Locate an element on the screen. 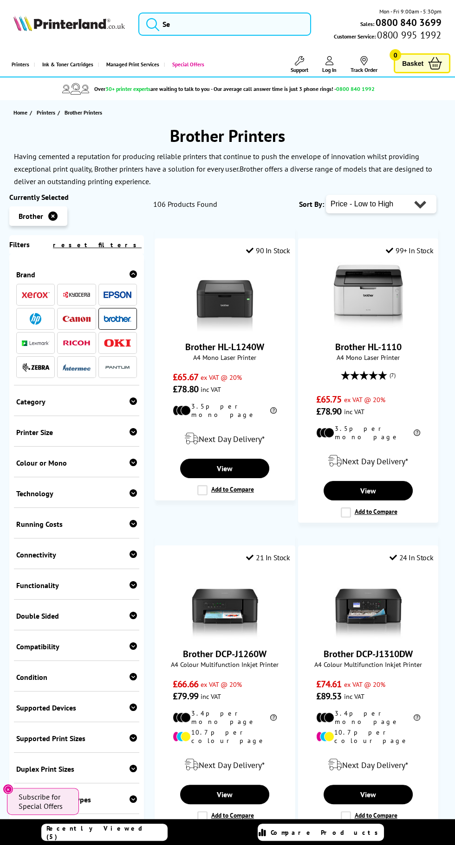 The width and height of the screenshot is (455, 845). a: Ink & Toner Cartridges is located at coordinates (66, 64).